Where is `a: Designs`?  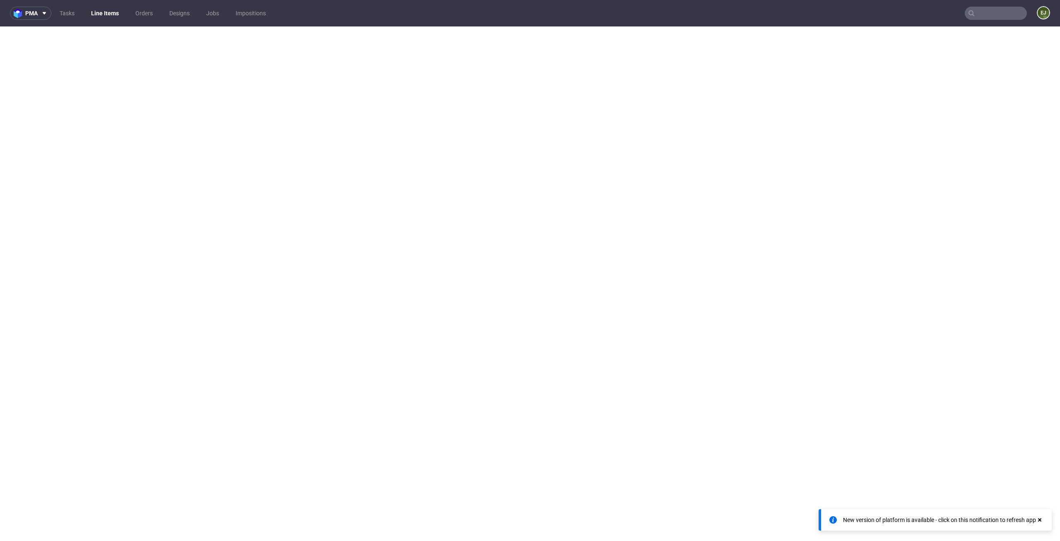 a: Designs is located at coordinates (179, 13).